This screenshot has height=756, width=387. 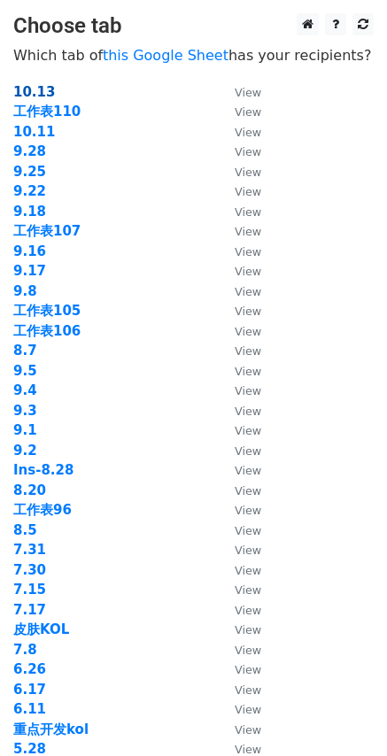 I want to click on a: 9.2, so click(x=25, y=451).